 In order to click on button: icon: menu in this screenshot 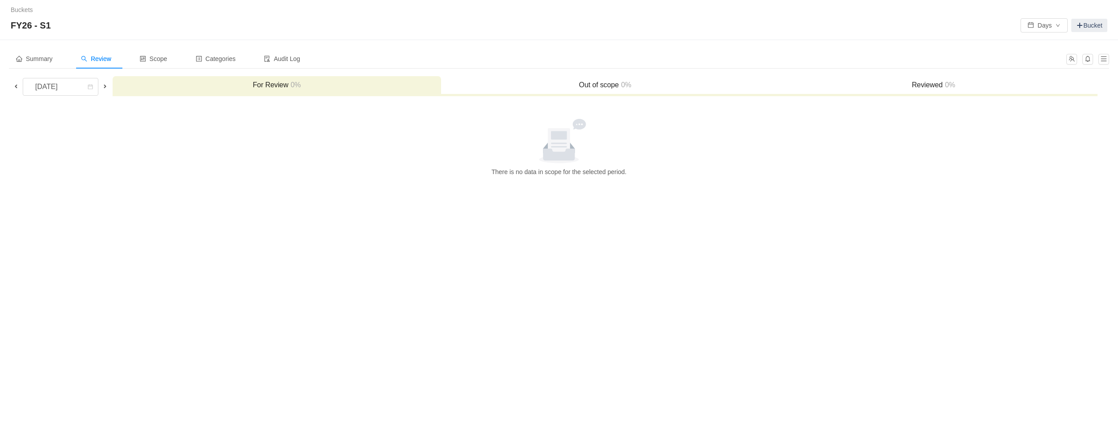, I will do `click(1104, 59)`.